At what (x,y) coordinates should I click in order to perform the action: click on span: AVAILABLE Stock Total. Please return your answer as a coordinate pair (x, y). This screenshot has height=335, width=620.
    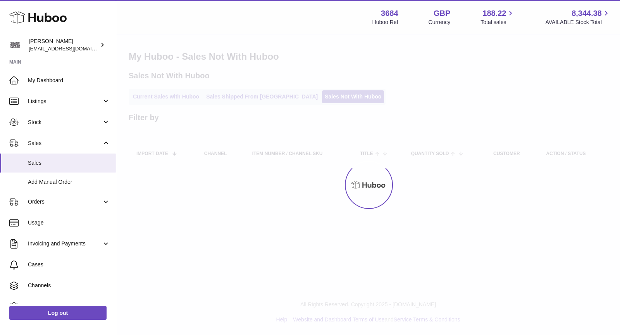
    Looking at the image, I should click on (578, 22).